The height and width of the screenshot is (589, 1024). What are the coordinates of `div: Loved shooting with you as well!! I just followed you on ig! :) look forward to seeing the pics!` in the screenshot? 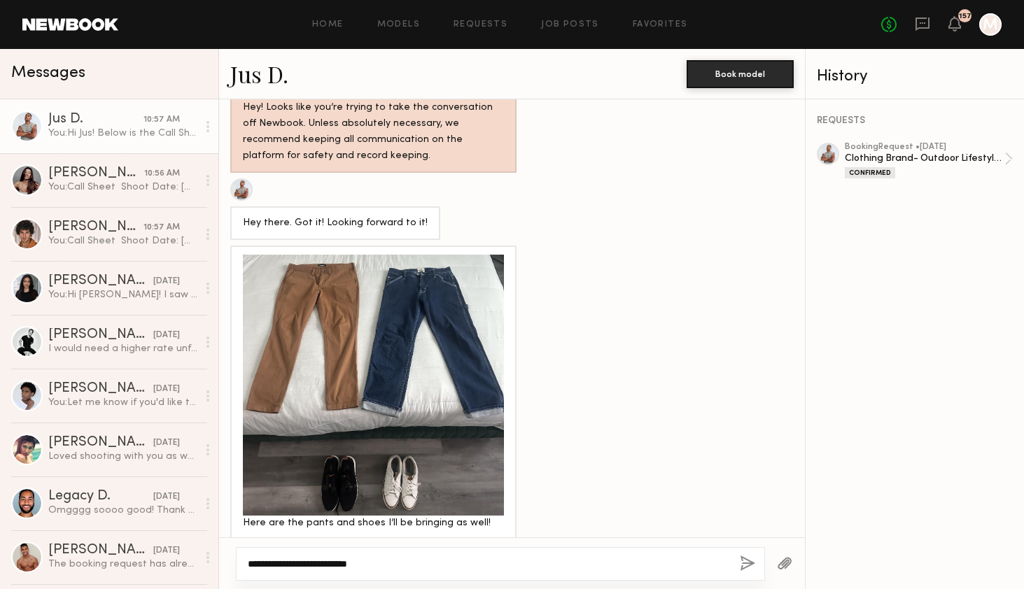 It's located at (122, 456).